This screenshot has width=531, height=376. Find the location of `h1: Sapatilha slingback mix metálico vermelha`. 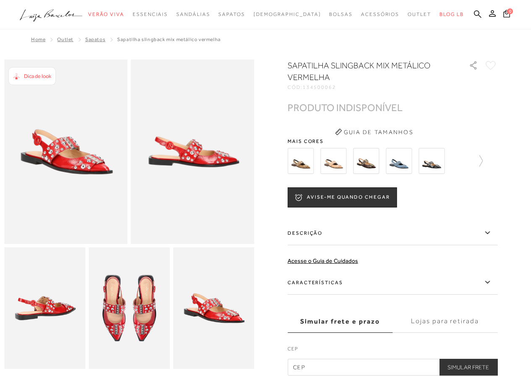

h1: Sapatilha slingback mix metálico vermelha is located at coordinates (366, 71).